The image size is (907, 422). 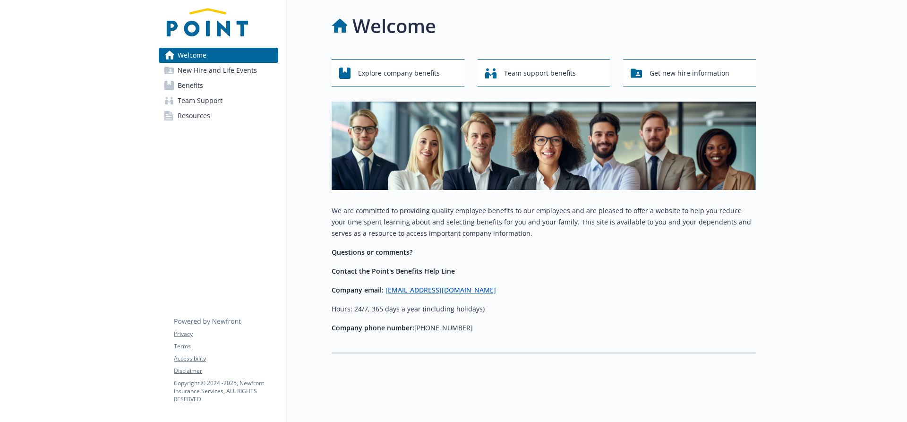 I want to click on h1: Welcome, so click(x=394, y=26).